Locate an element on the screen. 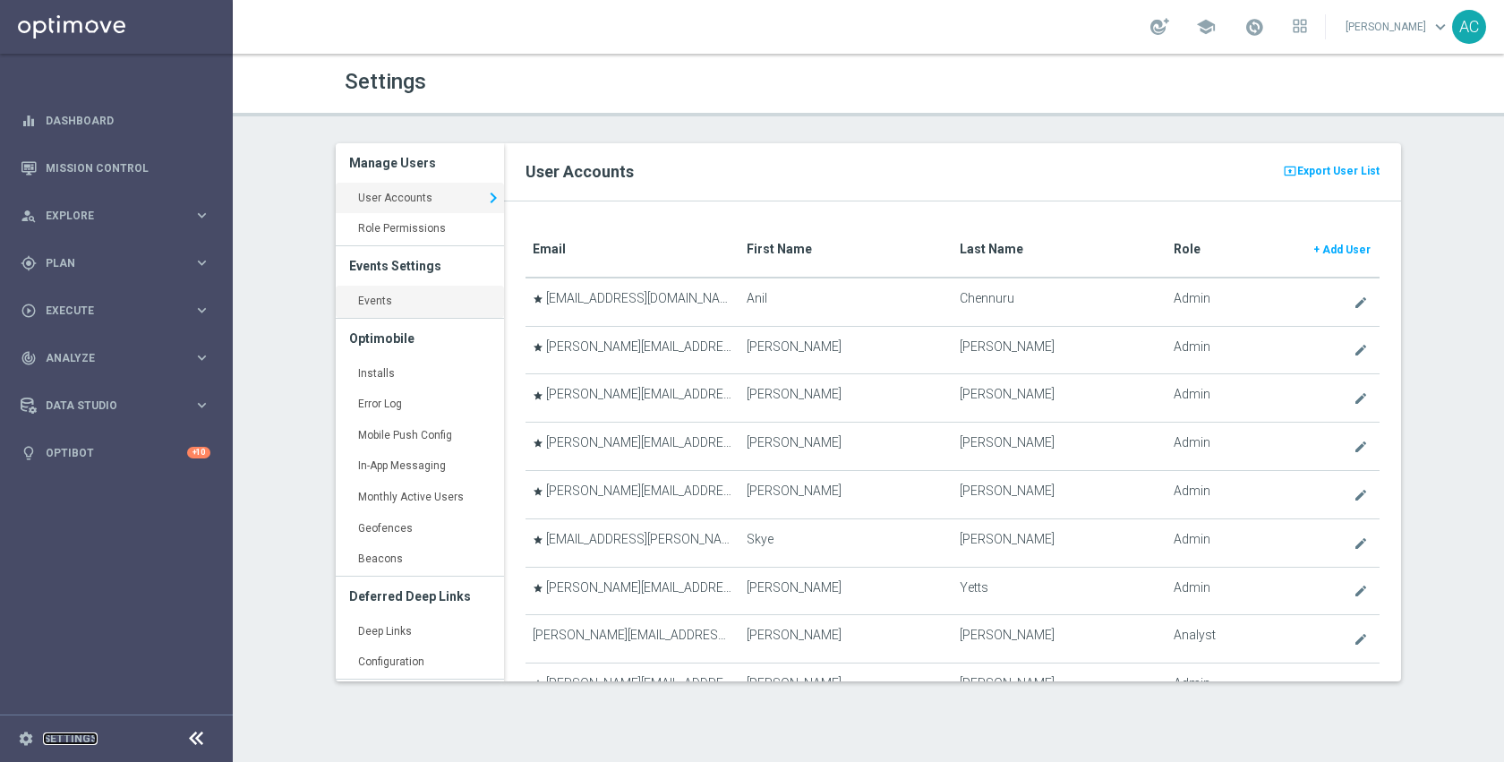 This screenshot has width=1504, height=762. a: Settings is located at coordinates (70, 739).